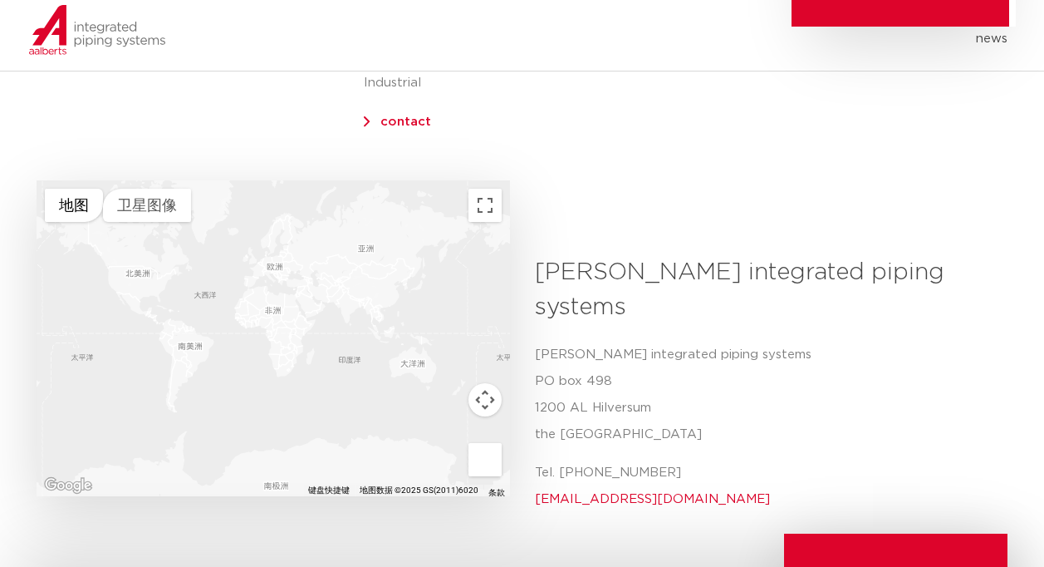  What do you see at coordinates (405, 121) in the screenshot?
I see `a: contact` at bounding box center [405, 121].